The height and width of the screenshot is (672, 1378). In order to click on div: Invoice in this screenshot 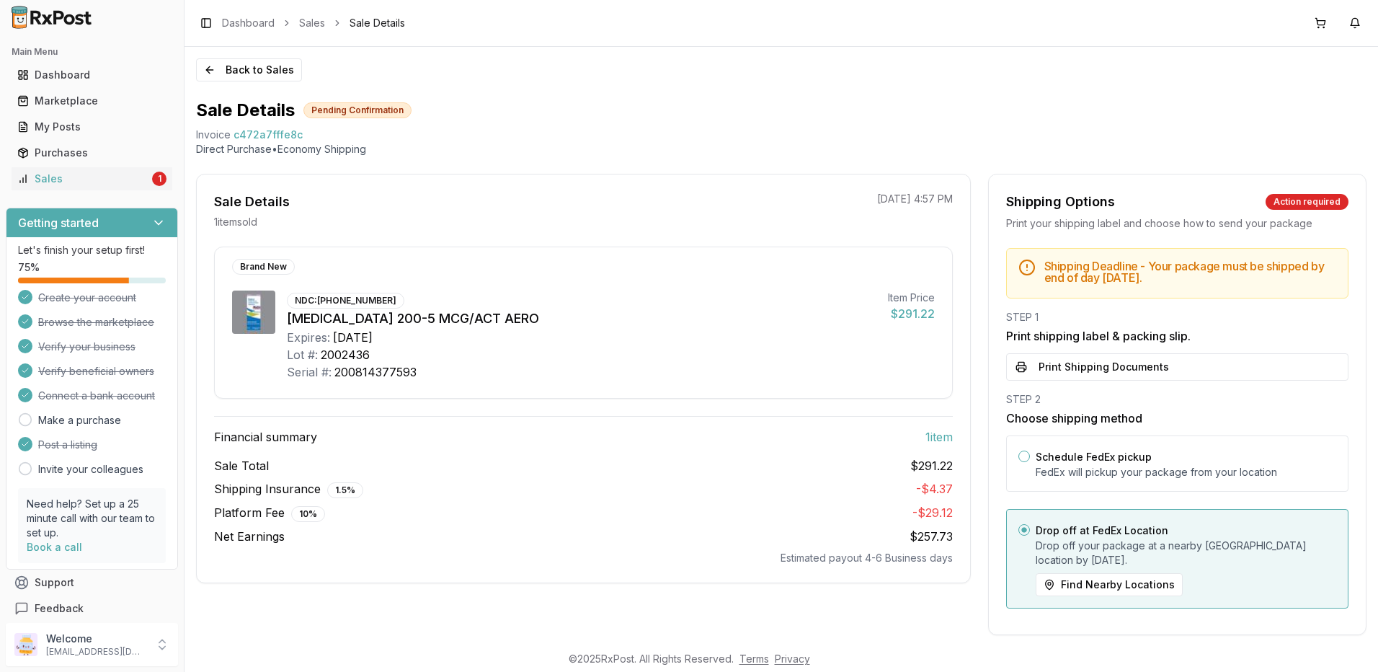, I will do `click(213, 135)`.